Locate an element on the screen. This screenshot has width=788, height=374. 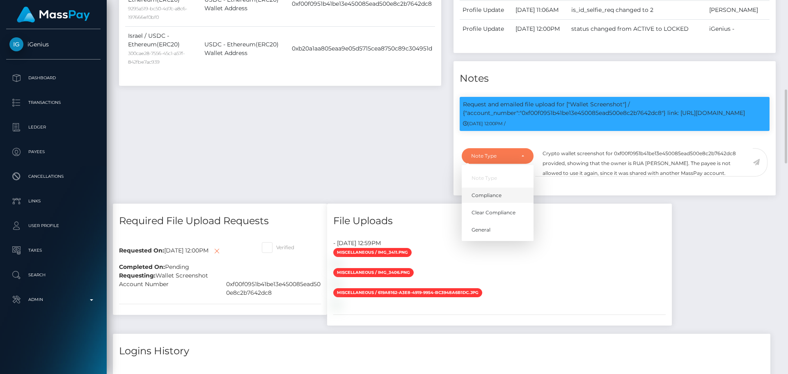
span: Compliance is located at coordinates (486, 195).